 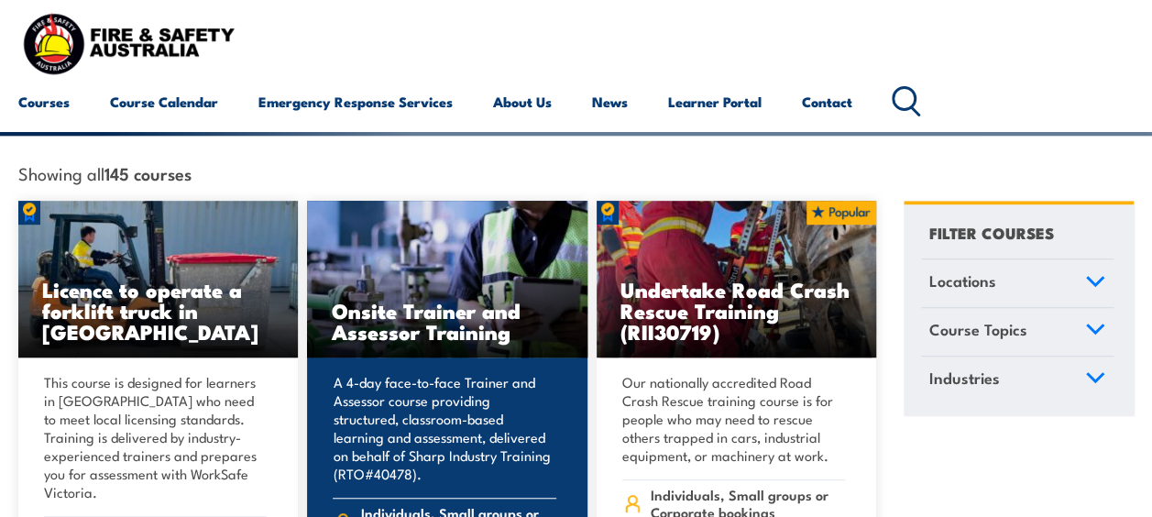 What do you see at coordinates (148, 172) in the screenshot?
I see `strong: 145 courses` at bounding box center [148, 172].